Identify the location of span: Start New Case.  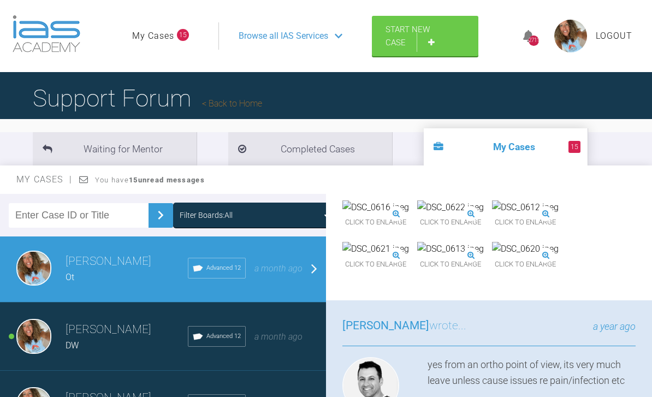
(407, 36).